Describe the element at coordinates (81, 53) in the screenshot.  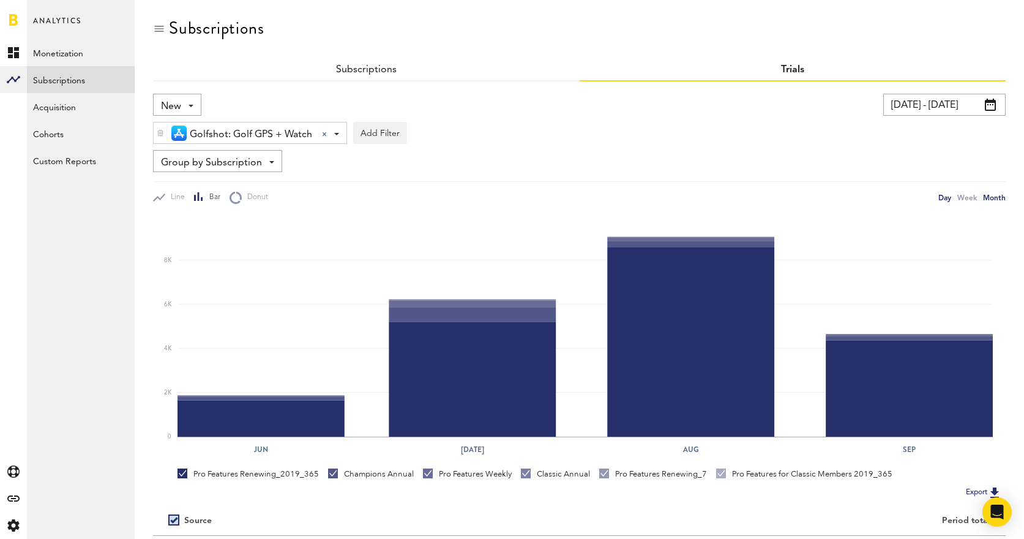
I see `a: Monetization` at that location.